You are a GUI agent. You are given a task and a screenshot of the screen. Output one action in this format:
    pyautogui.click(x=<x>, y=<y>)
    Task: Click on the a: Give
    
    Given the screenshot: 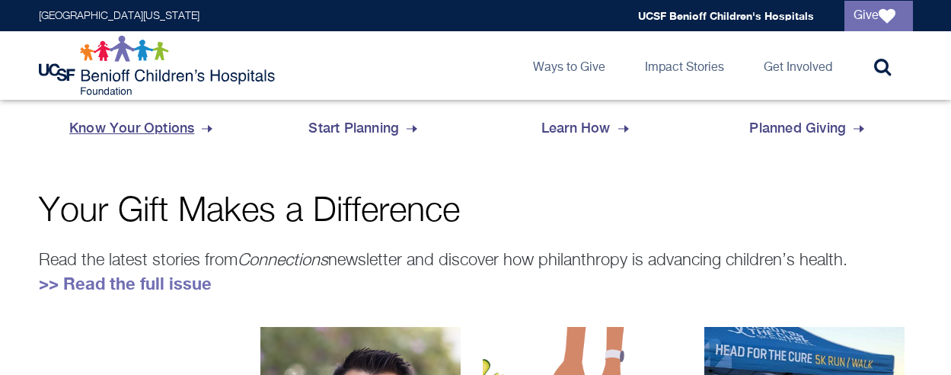 What is the action you would take?
    pyautogui.click(x=879, y=16)
    